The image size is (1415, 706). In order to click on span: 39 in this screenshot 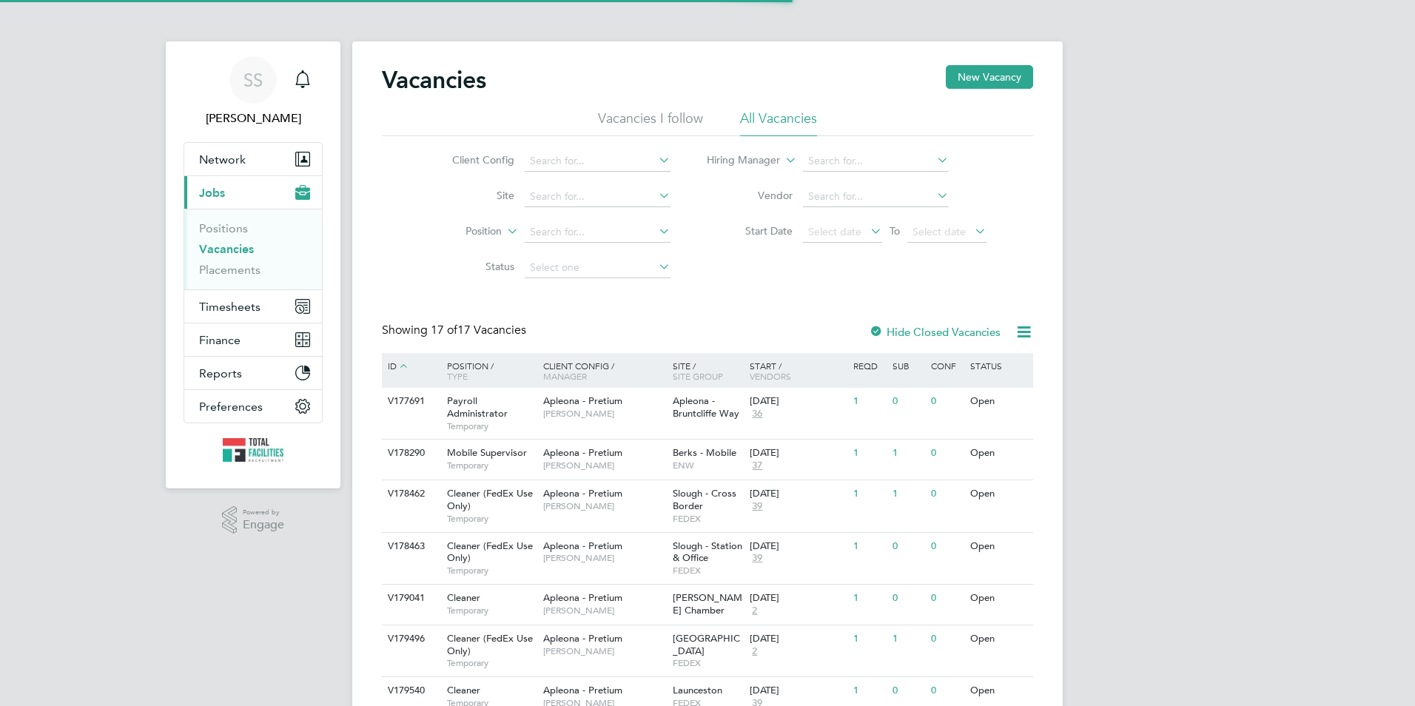, I will do `click(757, 558)`.